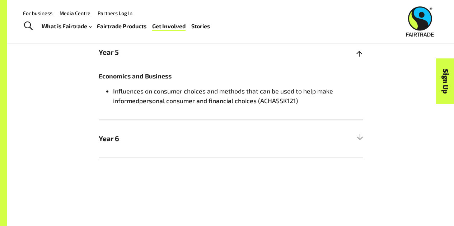 Image resolution: width=454 pixels, height=226 pixels. What do you see at coordinates (66, 26) in the screenshot?
I see `a: What is Fairtrade` at bounding box center [66, 26].